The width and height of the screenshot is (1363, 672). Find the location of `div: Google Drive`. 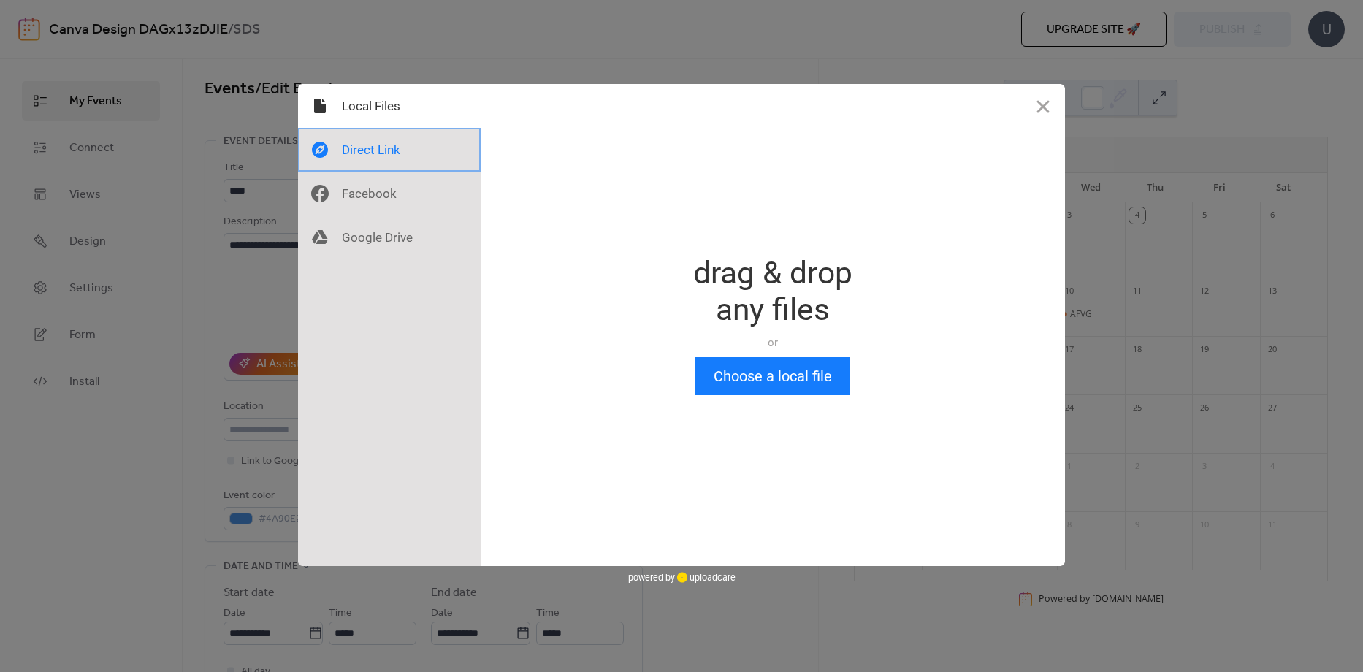

div: Google Drive is located at coordinates (389, 237).